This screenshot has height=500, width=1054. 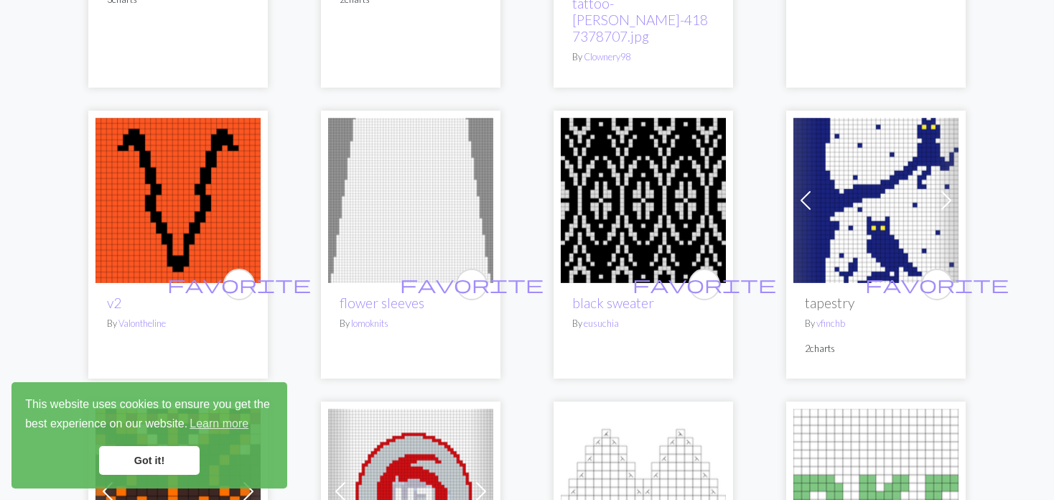 I want to click on a: dismiss cookie message, so click(x=149, y=460).